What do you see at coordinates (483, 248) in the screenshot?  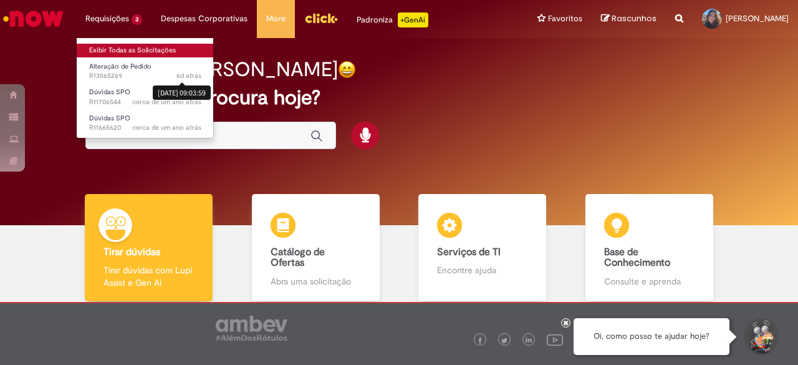 I see `a: Serviços de TI Encontre ajuda` at bounding box center [483, 248].